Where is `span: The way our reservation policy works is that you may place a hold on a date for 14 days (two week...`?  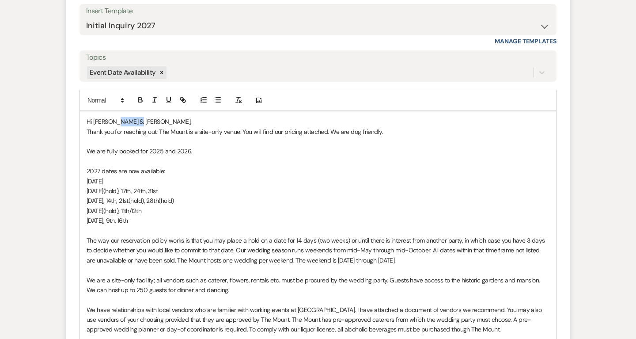 span: The way our reservation policy works is that you may place a hold on a date for 14 days (two week... is located at coordinates (316, 250).